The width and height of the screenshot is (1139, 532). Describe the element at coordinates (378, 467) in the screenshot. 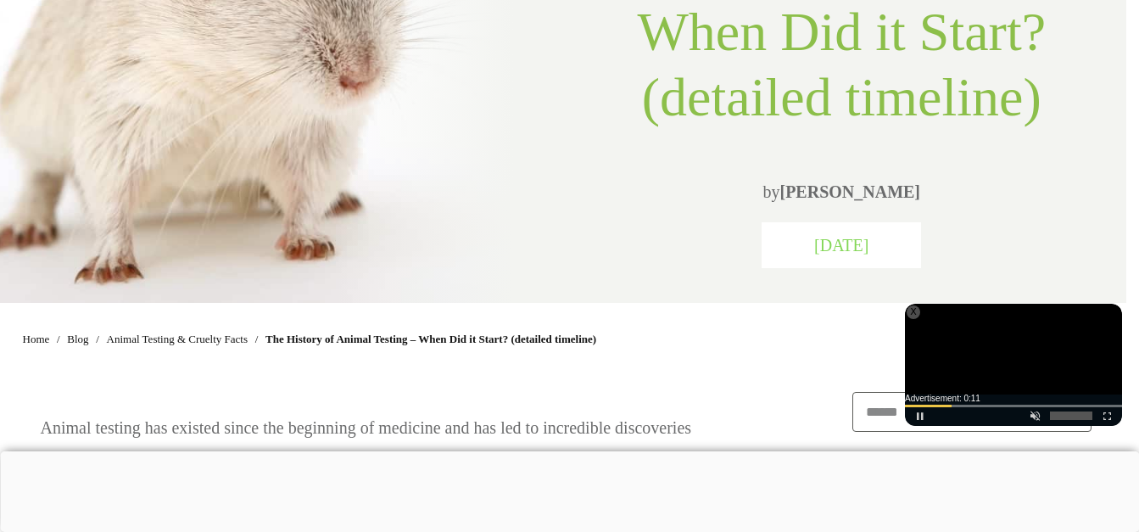

I see `p: Animal testing has existed since the beginning of medicine and has led to incredible discoveries ...` at that location.